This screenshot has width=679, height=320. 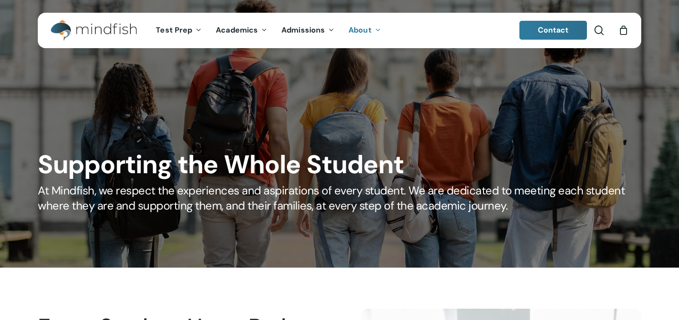 I want to click on span: Academics, so click(x=237, y=30).